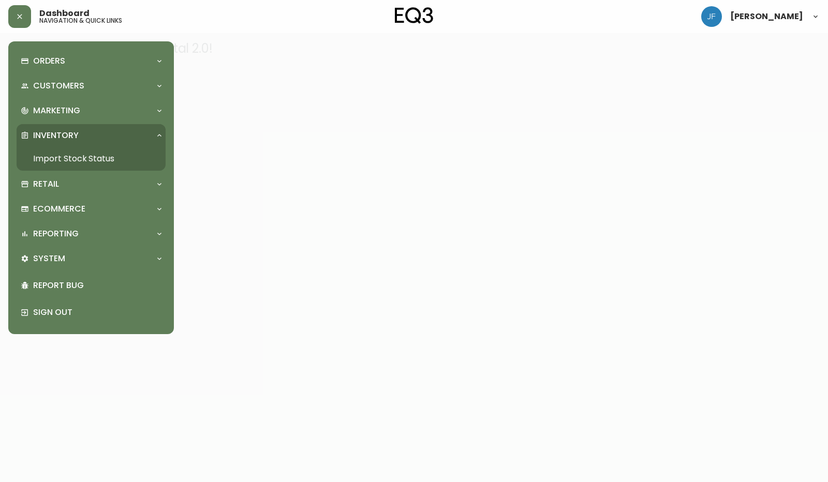 The width and height of the screenshot is (828, 482). What do you see at coordinates (64, 13) in the screenshot?
I see `span: Dashboard` at bounding box center [64, 13].